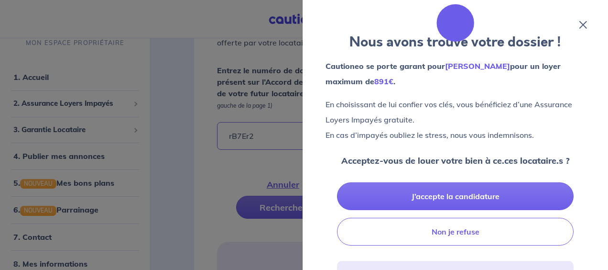  I want to click on em: 891€, so click(384, 81).